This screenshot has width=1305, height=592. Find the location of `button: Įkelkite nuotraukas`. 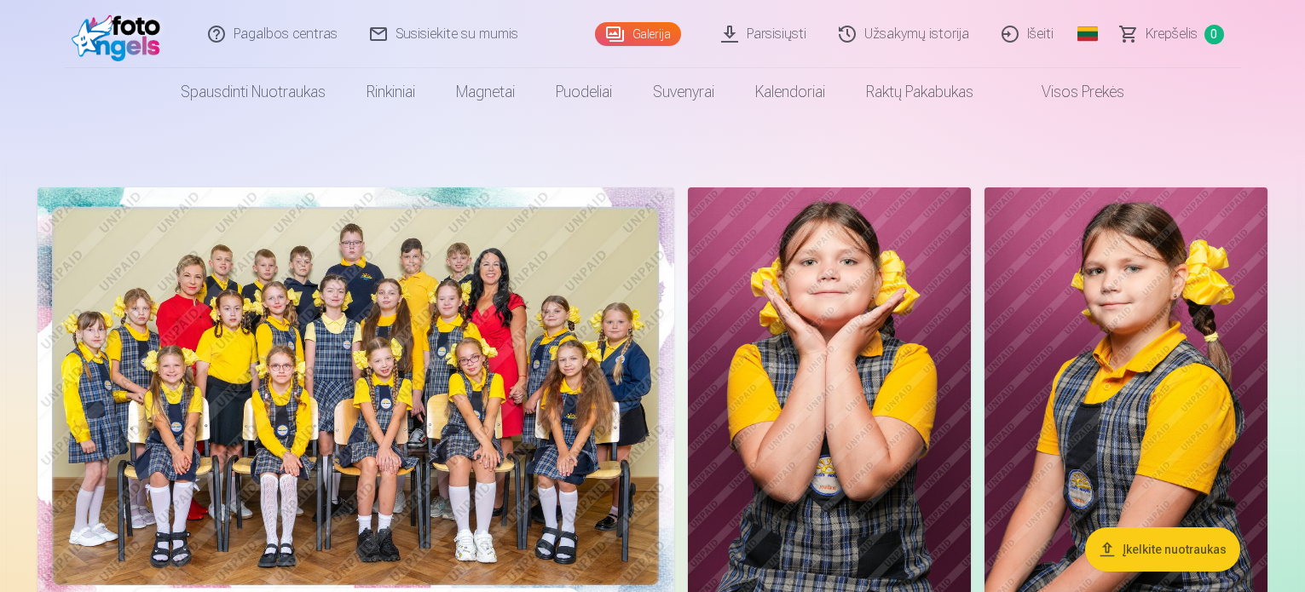

button: Įkelkite nuotraukas is located at coordinates (1162, 550).